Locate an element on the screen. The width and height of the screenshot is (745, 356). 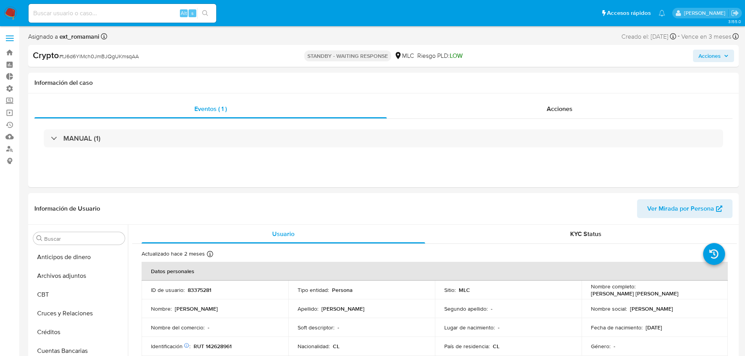
span: Riesgo PLD: is located at coordinates (440, 56).